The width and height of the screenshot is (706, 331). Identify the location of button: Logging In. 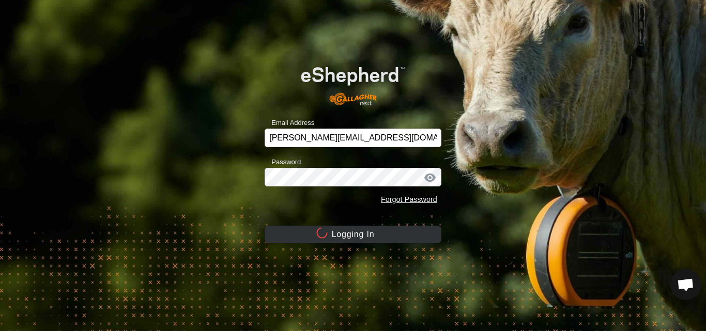
(353, 235).